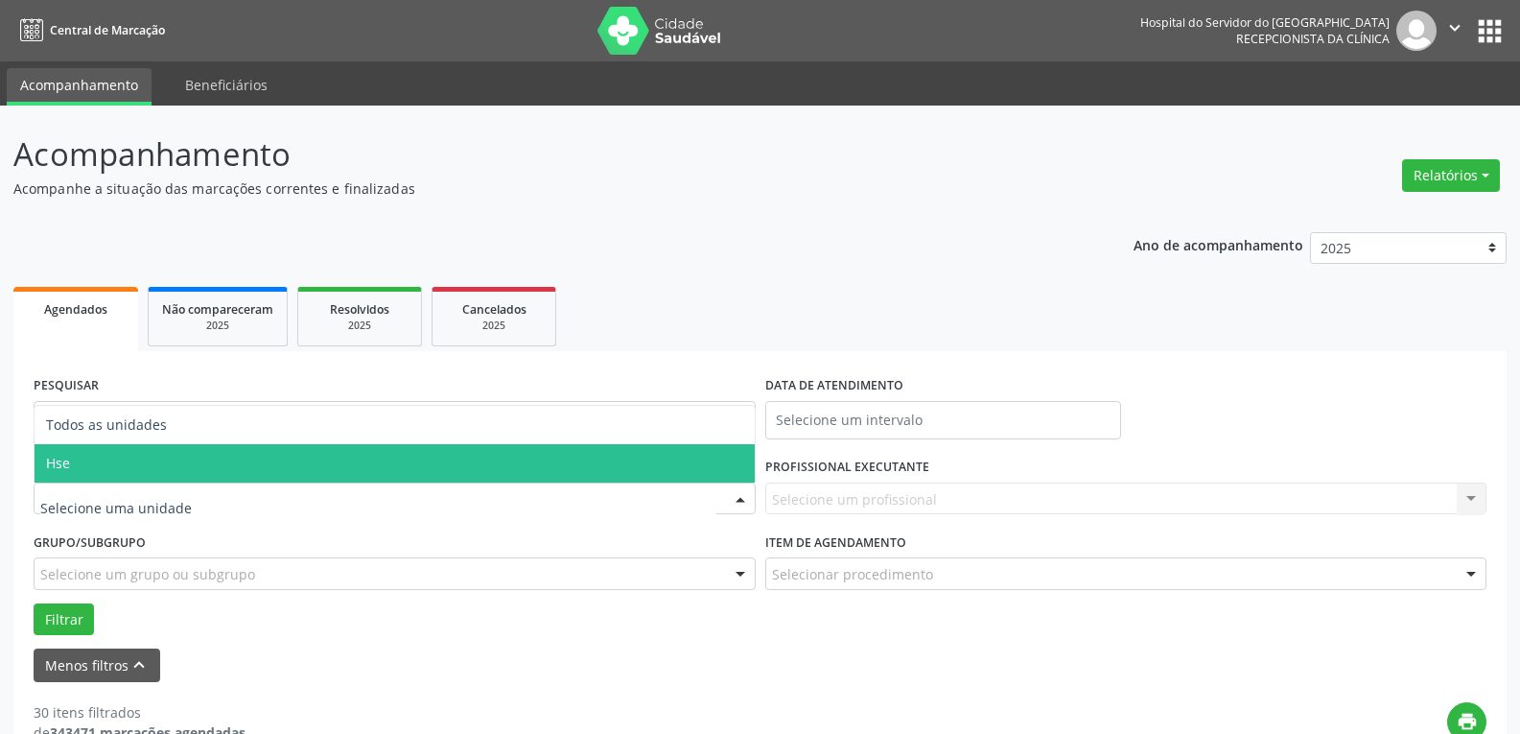 Image resolution: width=1520 pixels, height=734 pixels. What do you see at coordinates (218, 309) in the screenshot?
I see `span: Não compareceram` at bounding box center [218, 309].